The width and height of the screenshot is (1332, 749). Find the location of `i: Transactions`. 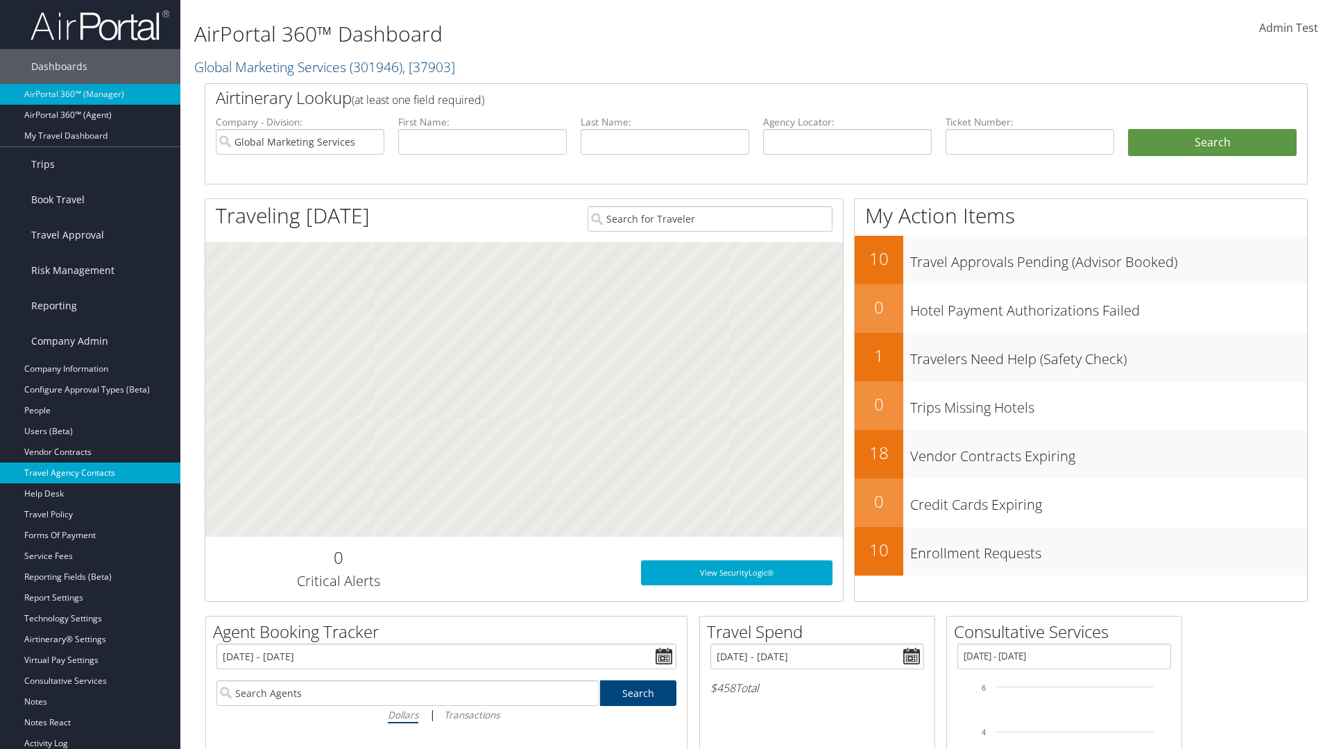

i: Transactions is located at coordinates (472, 715).